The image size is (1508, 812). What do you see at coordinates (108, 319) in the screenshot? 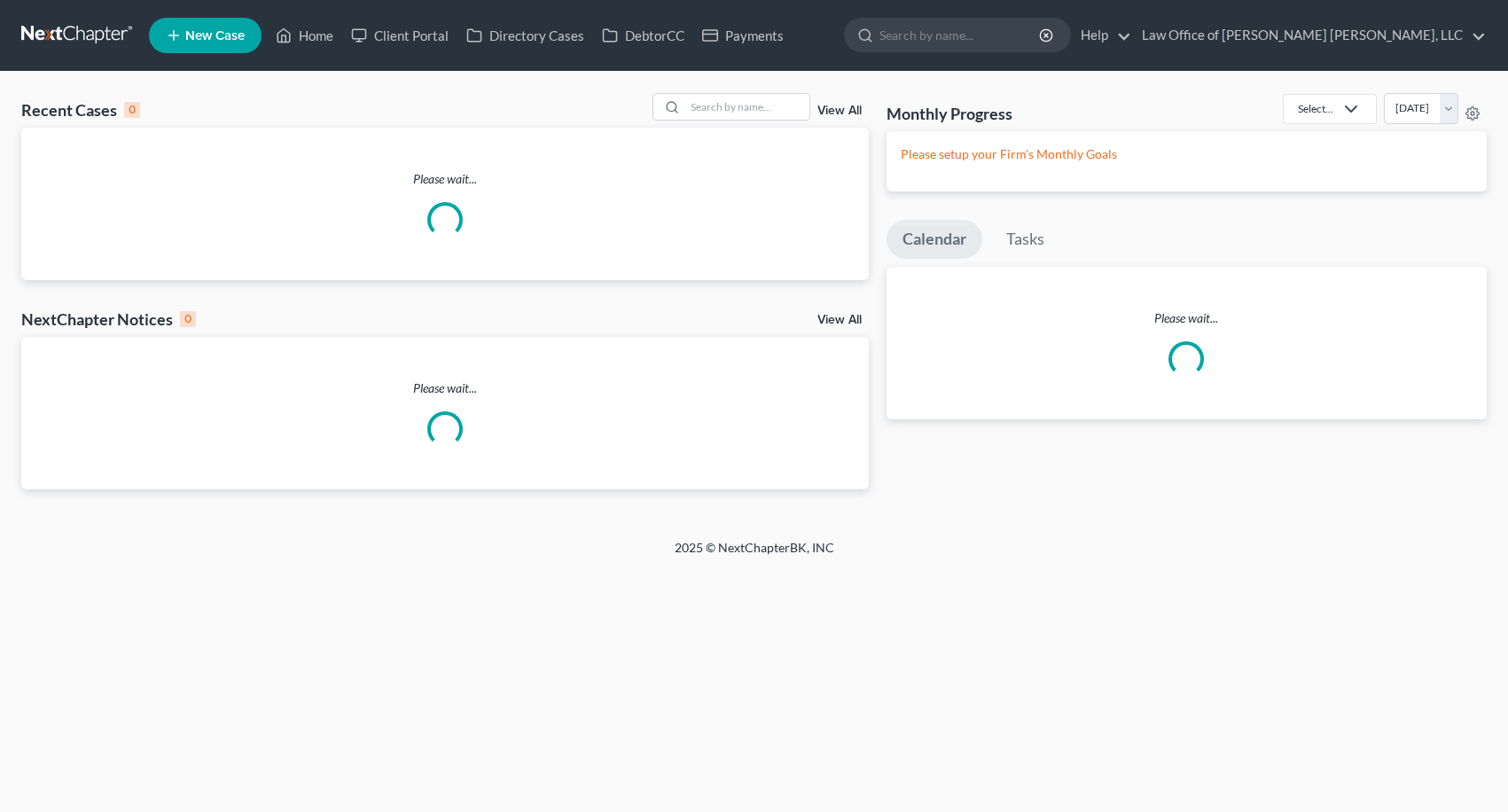
I see `div: NextChapter Notices` at bounding box center [108, 319].